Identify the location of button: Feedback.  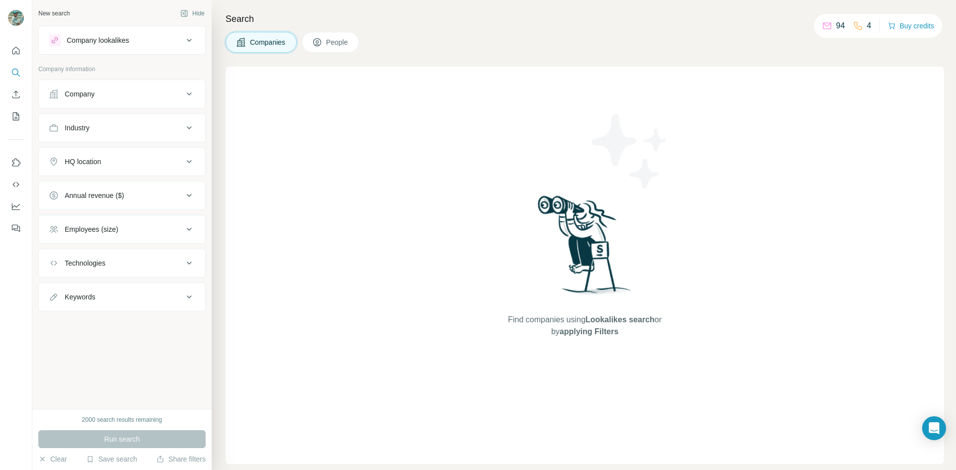
(16, 228).